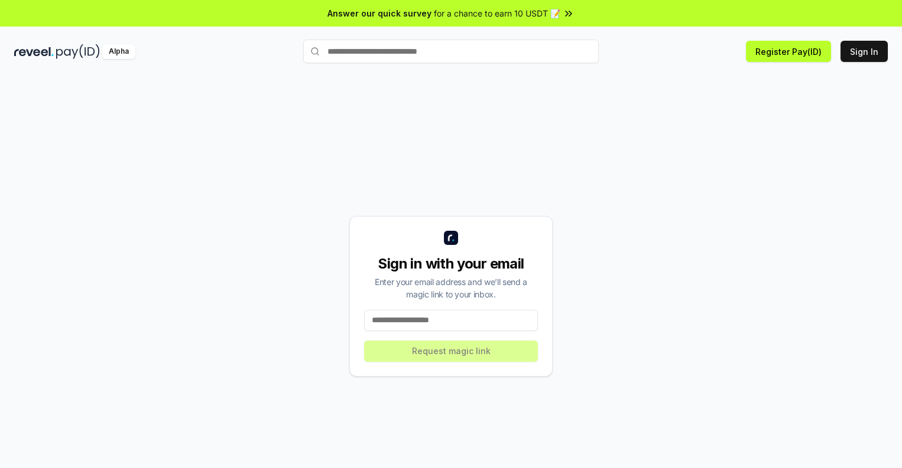 The image size is (902, 468). What do you see at coordinates (34, 51) in the screenshot?
I see `img: reveel_dark` at bounding box center [34, 51].